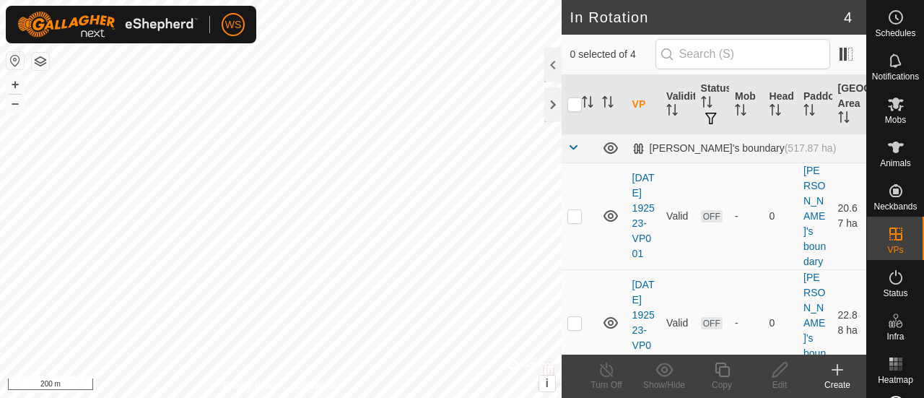 The height and width of the screenshot is (398, 924). Describe the element at coordinates (613, 54) in the screenshot. I see `span: 0 selected of 4` at that location.